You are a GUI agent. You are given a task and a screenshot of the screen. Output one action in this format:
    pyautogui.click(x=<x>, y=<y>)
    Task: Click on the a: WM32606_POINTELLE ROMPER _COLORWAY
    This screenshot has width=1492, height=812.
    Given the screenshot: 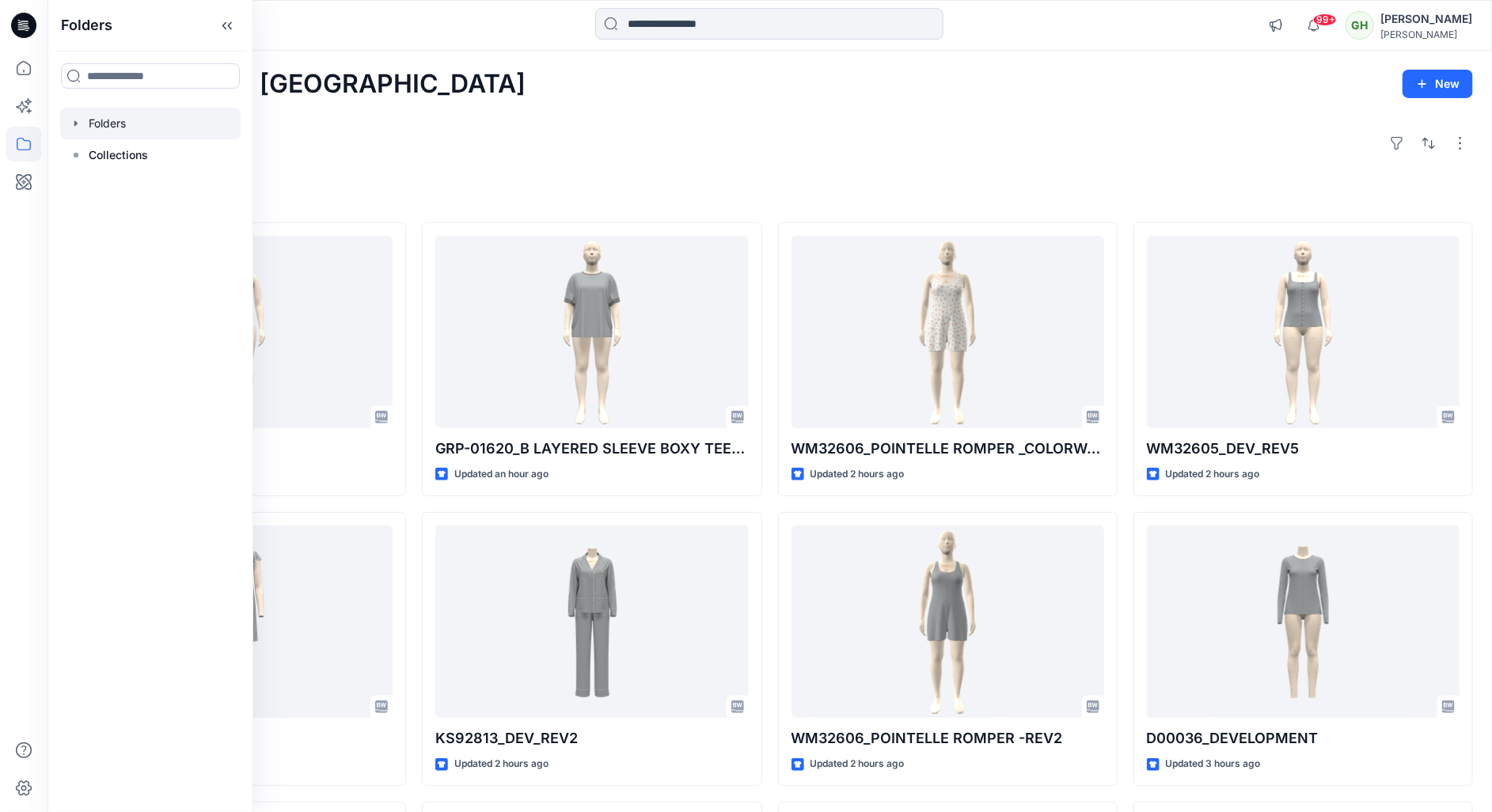 What is the action you would take?
    pyautogui.click(x=948, y=333)
    